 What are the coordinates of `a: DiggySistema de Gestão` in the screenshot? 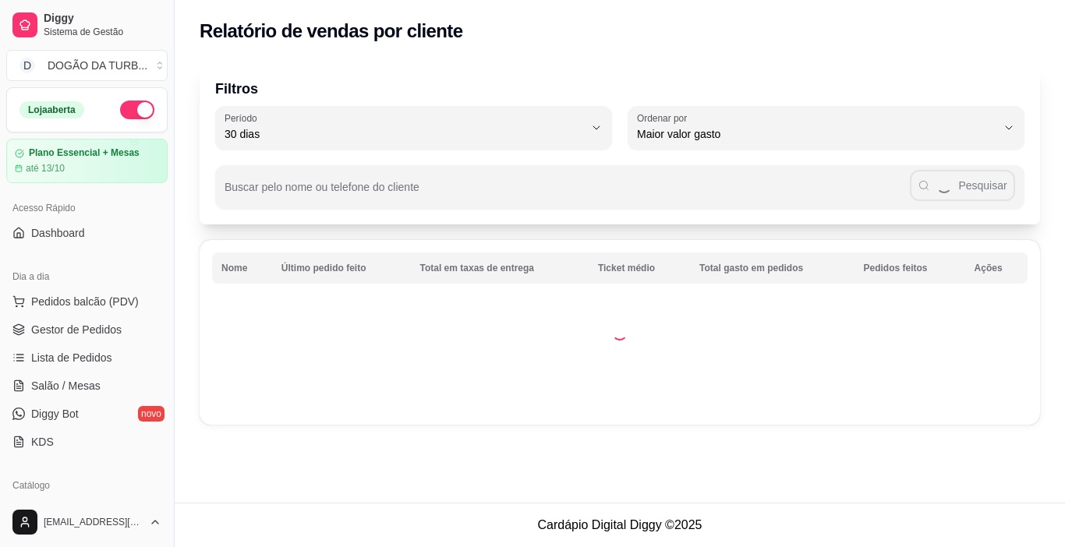 It's located at (87, 25).